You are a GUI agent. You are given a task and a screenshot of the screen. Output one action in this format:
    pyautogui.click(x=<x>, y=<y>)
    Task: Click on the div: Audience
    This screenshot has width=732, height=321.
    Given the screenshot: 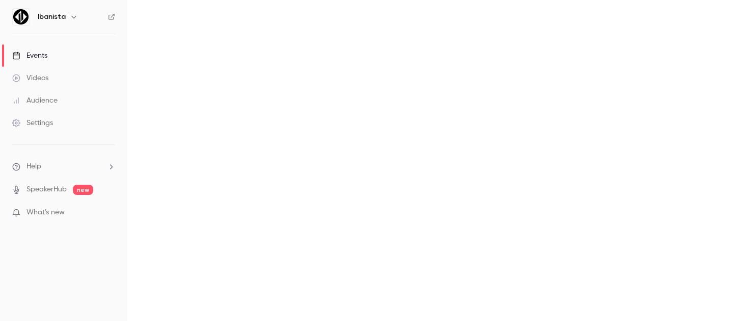 What is the action you would take?
    pyautogui.click(x=35, y=100)
    